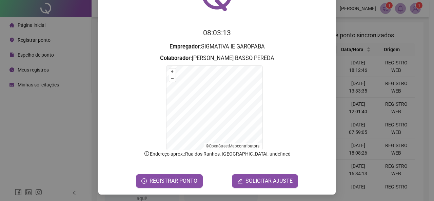 This screenshot has width=434, height=201. Describe the element at coordinates (184, 46) in the screenshot. I see `strong: Empregador` at that location.